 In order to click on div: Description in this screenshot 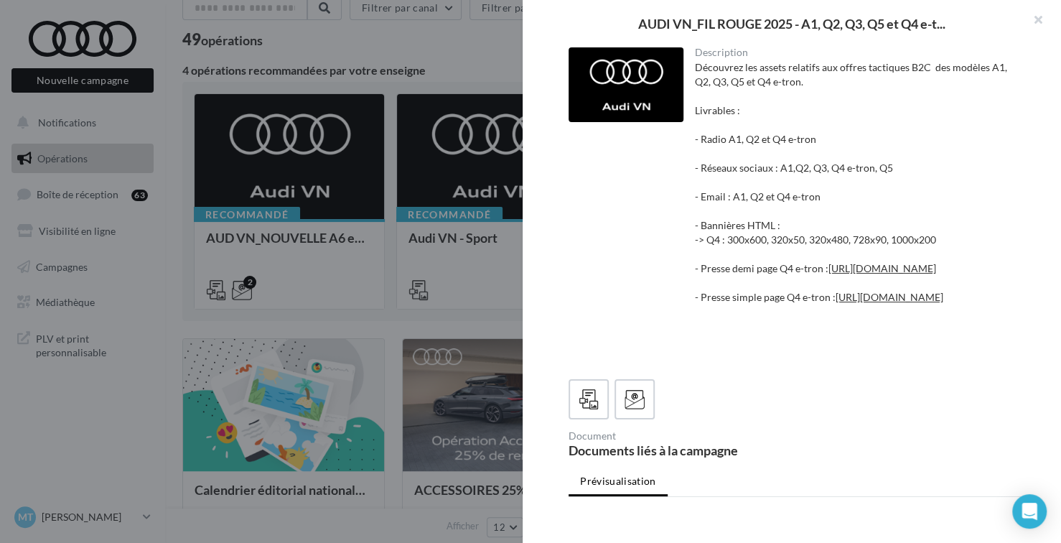, I will do `click(855, 52)`.